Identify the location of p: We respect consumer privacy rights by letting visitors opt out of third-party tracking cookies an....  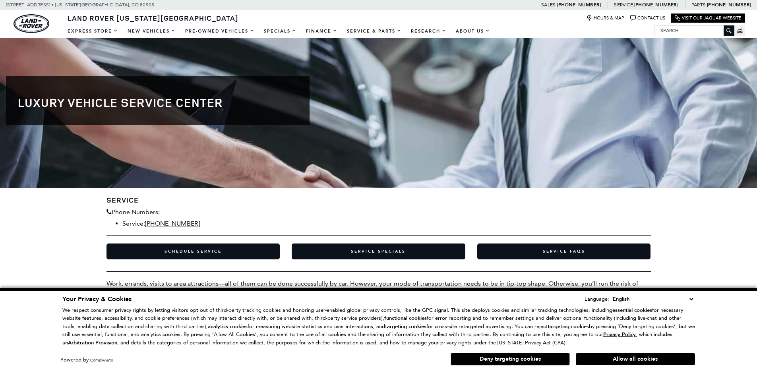
(379, 327).